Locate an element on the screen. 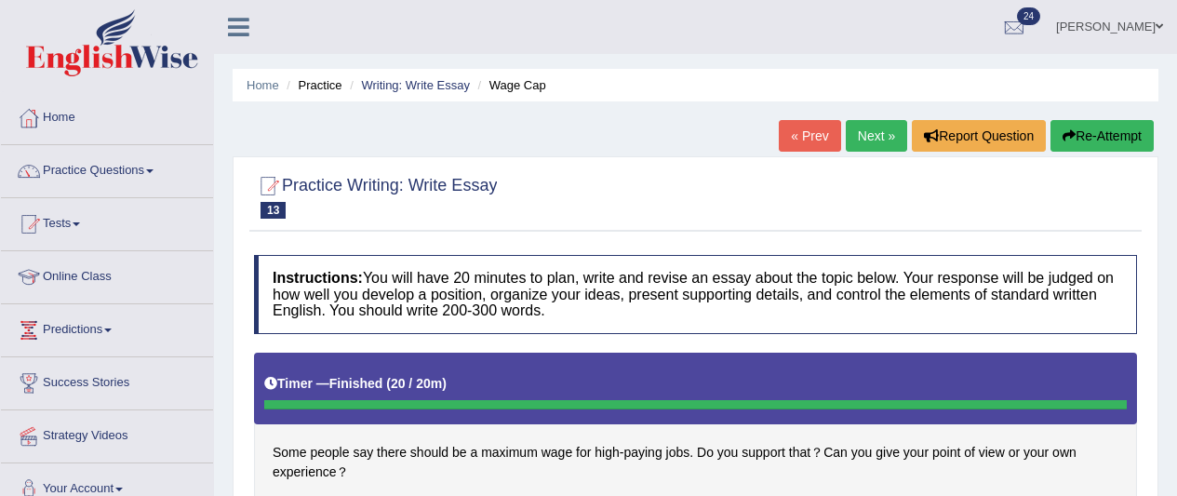 Image resolution: width=1177 pixels, height=496 pixels. a: Practice Questions is located at coordinates (107, 168).